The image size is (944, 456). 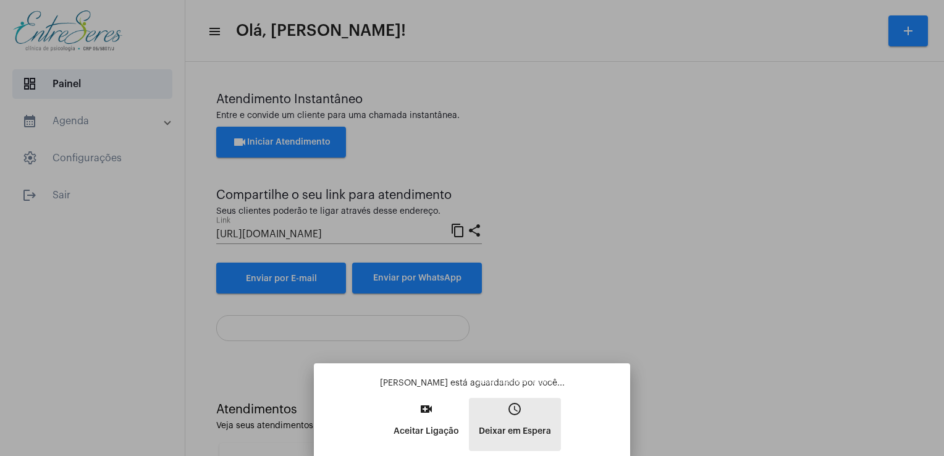 What do you see at coordinates (426, 409) in the screenshot?
I see `mat-icon: video_call` at bounding box center [426, 409].